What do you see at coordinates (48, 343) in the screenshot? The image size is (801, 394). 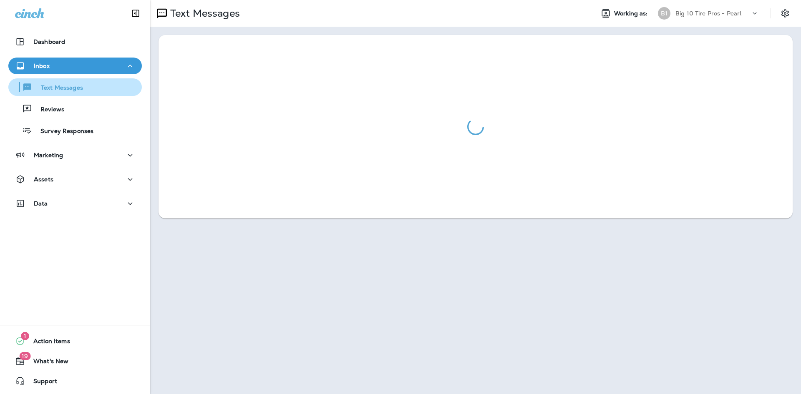 I see `span: Action Items` at bounding box center [48, 343].